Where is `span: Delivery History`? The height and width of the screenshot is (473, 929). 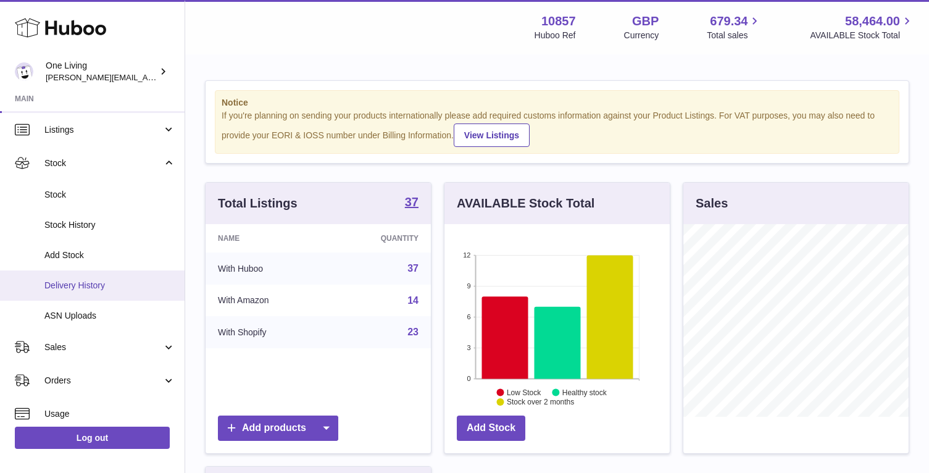
span: Delivery History is located at coordinates (110, 285).